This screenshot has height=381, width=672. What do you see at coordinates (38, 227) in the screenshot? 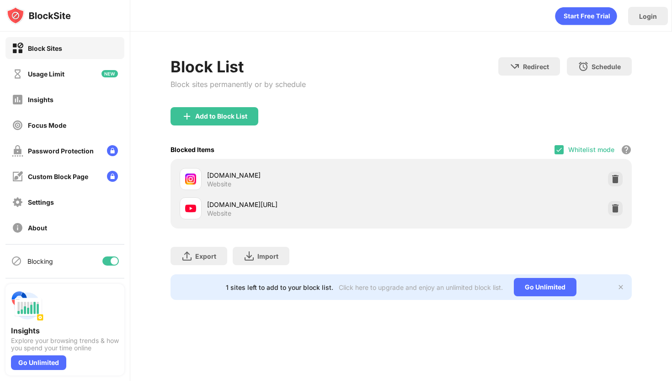
I see `div: About` at bounding box center [38, 227].